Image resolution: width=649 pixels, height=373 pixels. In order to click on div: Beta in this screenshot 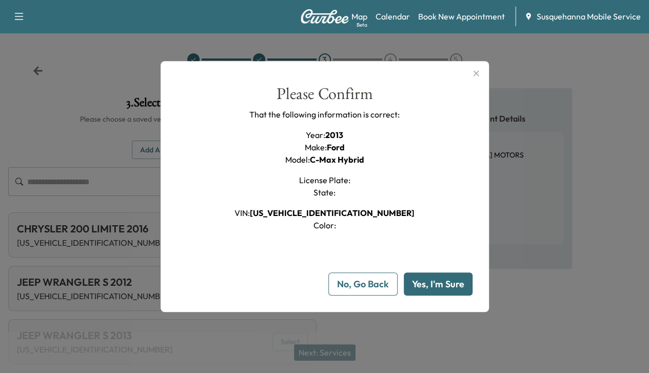, I will do `click(362, 25)`.